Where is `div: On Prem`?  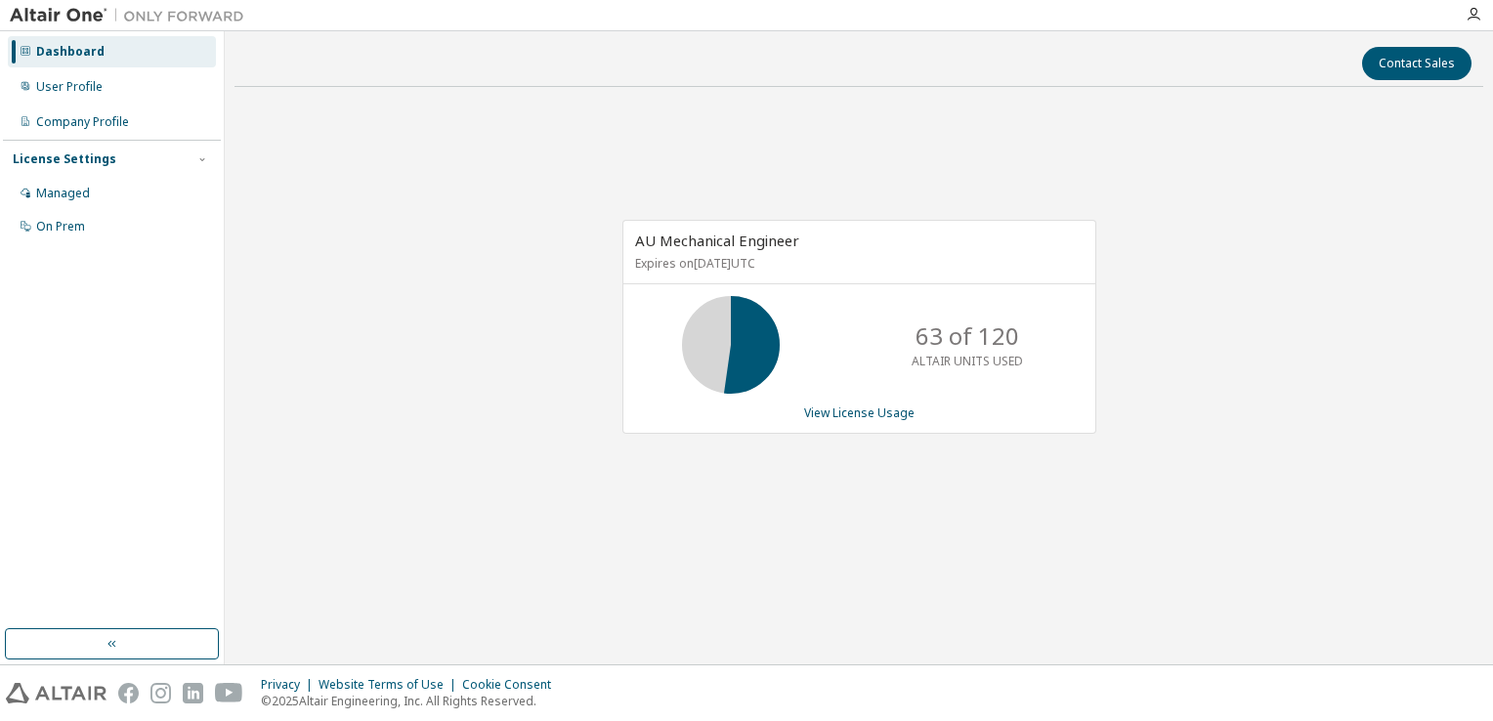 div: On Prem is located at coordinates (61, 227).